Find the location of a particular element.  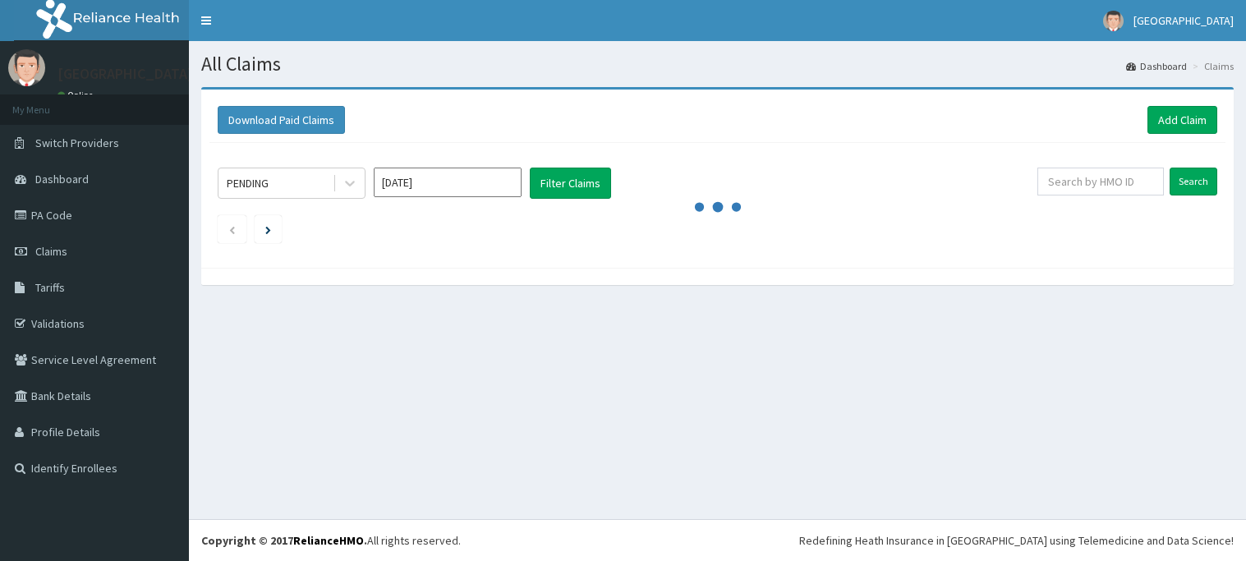

footer: All rights reserved. is located at coordinates (717, 540).